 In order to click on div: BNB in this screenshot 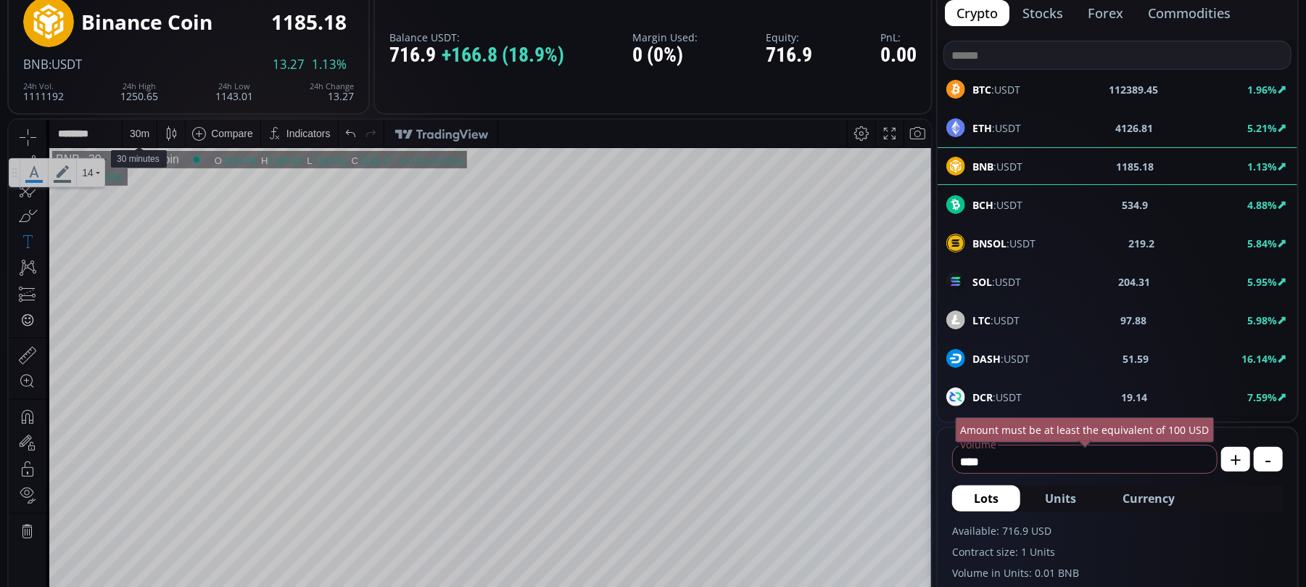, I will do `click(59, 40)`.